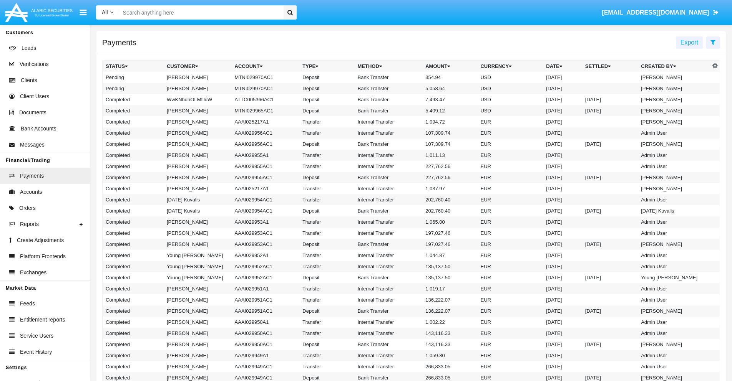 This screenshot has height=381, width=732. What do you see at coordinates (27, 208) in the screenshot?
I see `span: Orders` at bounding box center [27, 208].